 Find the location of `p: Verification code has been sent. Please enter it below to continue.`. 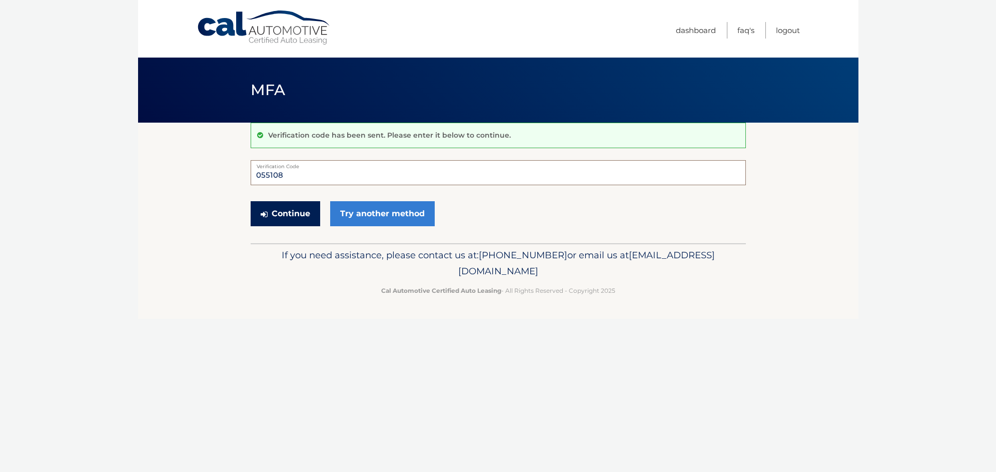

p: Verification code has been sent. Please enter it below to continue. is located at coordinates (389, 135).